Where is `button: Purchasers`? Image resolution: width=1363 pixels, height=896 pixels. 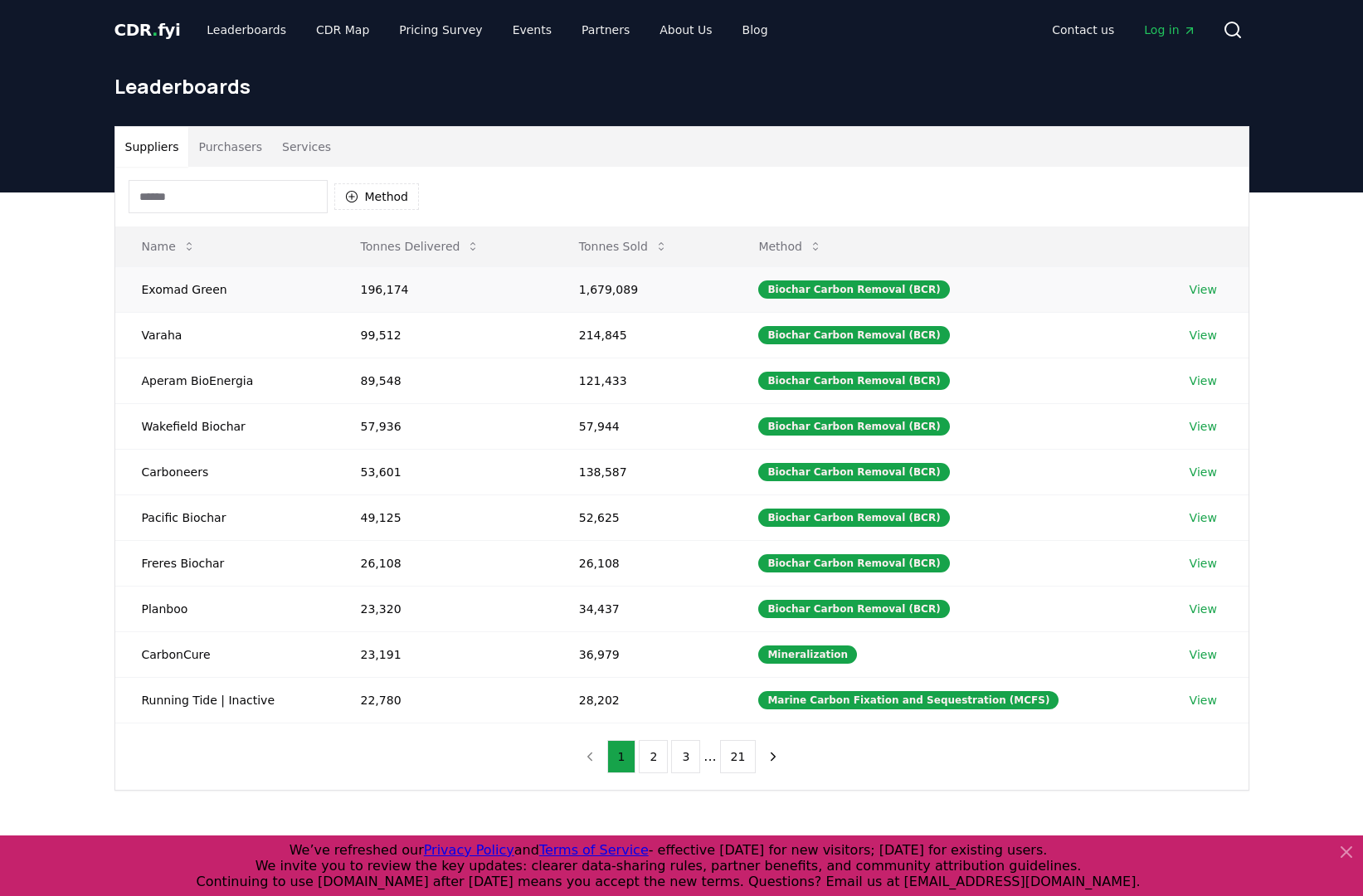
button: Purchasers is located at coordinates (230, 146).